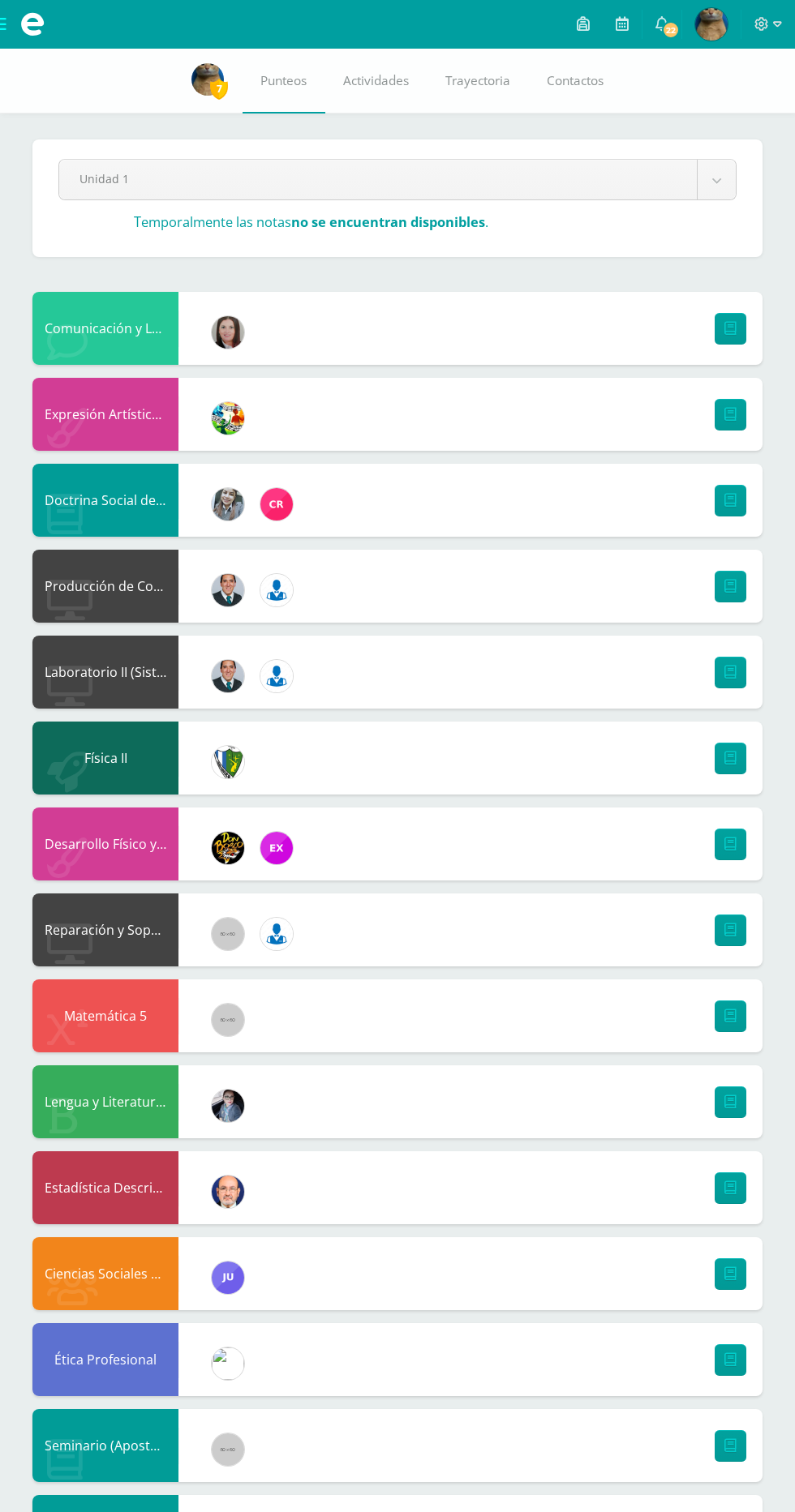  Describe the element at coordinates (106, 1273) in the screenshot. I see `div: Ciencias Sociales y Formación Ciudadana 5` at that location.